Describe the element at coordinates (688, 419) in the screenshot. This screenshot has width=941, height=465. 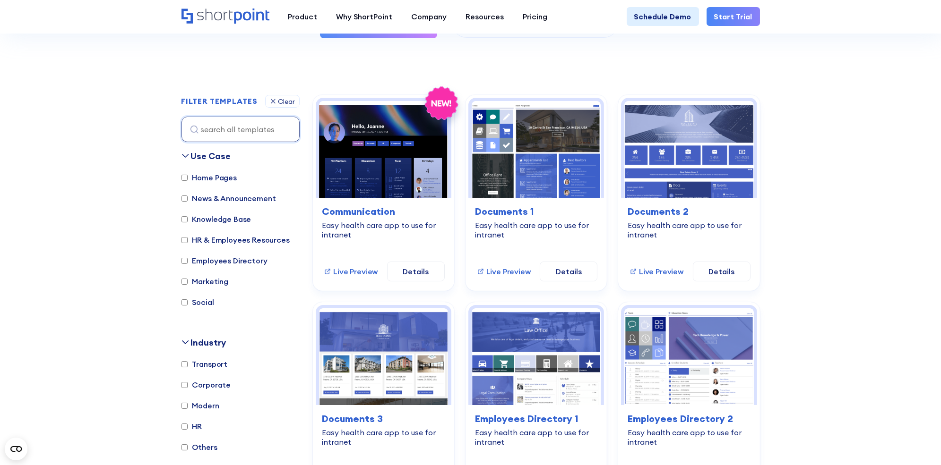
I see `h3: Employees Directory 2` at that location.